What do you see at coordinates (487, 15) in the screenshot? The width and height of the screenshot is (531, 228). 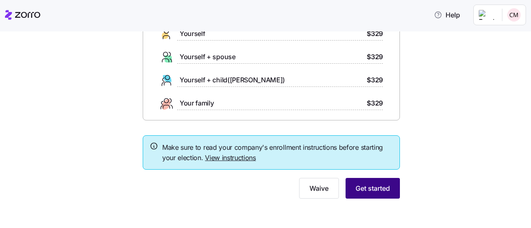 I see `img: Employer logo` at bounding box center [487, 15].